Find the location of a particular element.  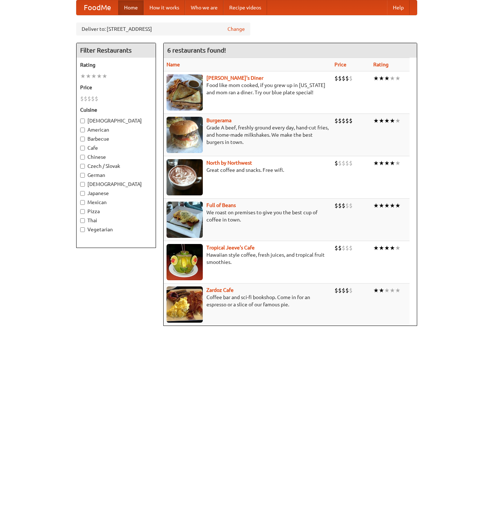

b: North by Northwest is located at coordinates (229, 163).